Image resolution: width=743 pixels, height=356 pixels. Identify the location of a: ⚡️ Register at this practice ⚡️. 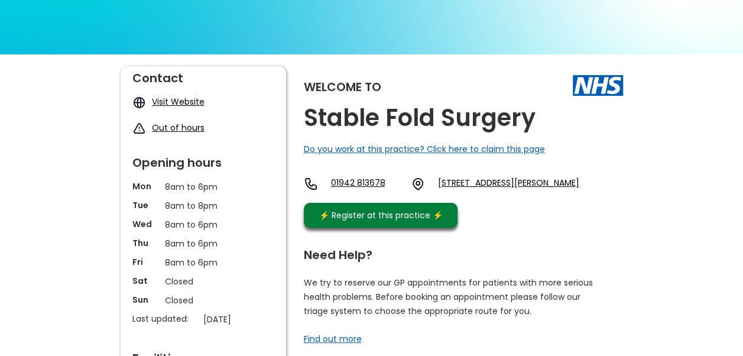
(380, 215).